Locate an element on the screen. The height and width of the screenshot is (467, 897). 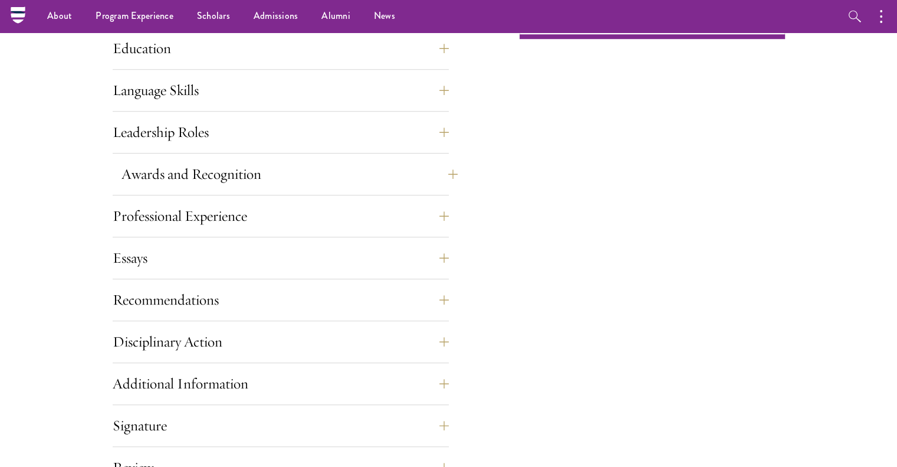
button: Signature is located at coordinates (281, 425).